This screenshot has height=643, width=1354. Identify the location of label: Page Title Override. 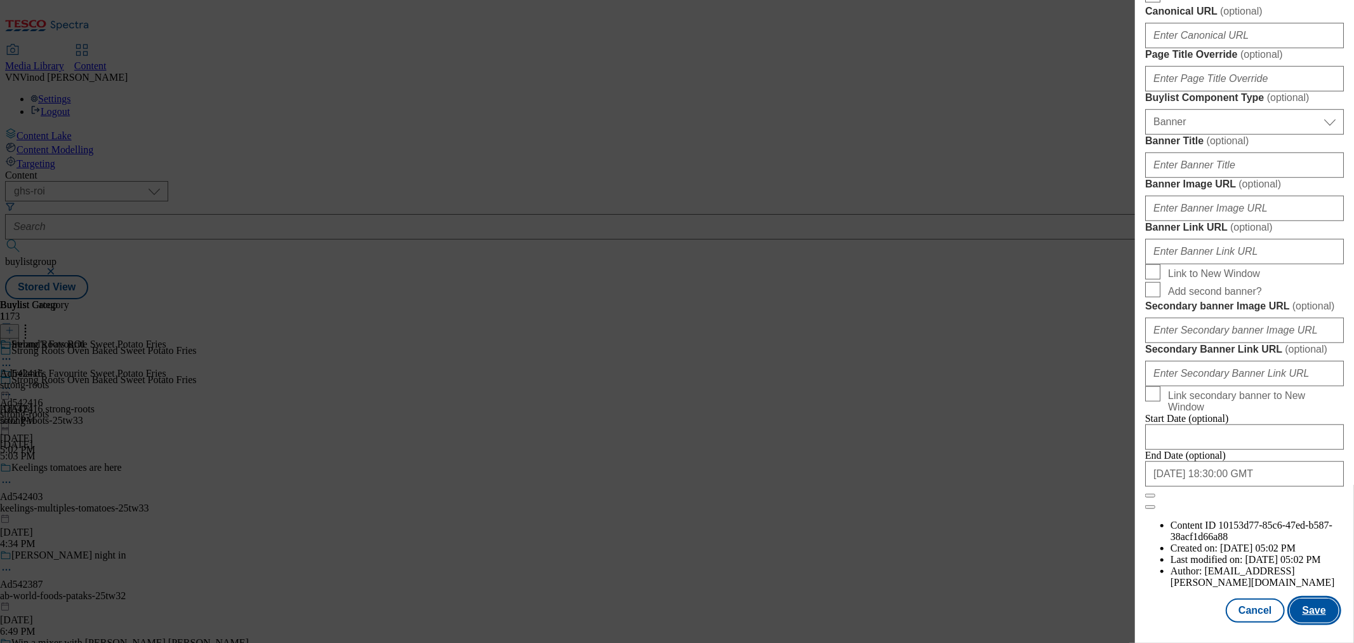
(1244, 55).